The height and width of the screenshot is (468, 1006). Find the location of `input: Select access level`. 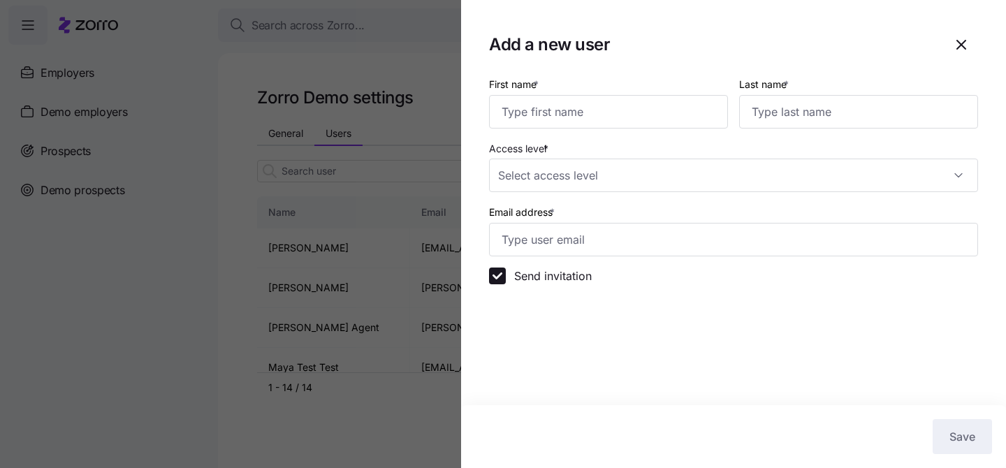

input: Select access level is located at coordinates (733, 175).